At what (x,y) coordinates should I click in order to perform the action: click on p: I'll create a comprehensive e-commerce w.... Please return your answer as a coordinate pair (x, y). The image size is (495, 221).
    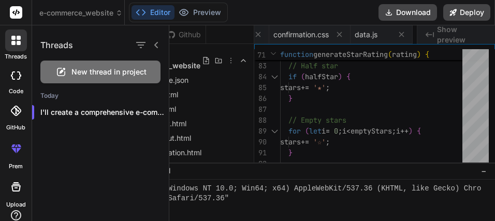
    Looking at the image, I should click on (104, 112).